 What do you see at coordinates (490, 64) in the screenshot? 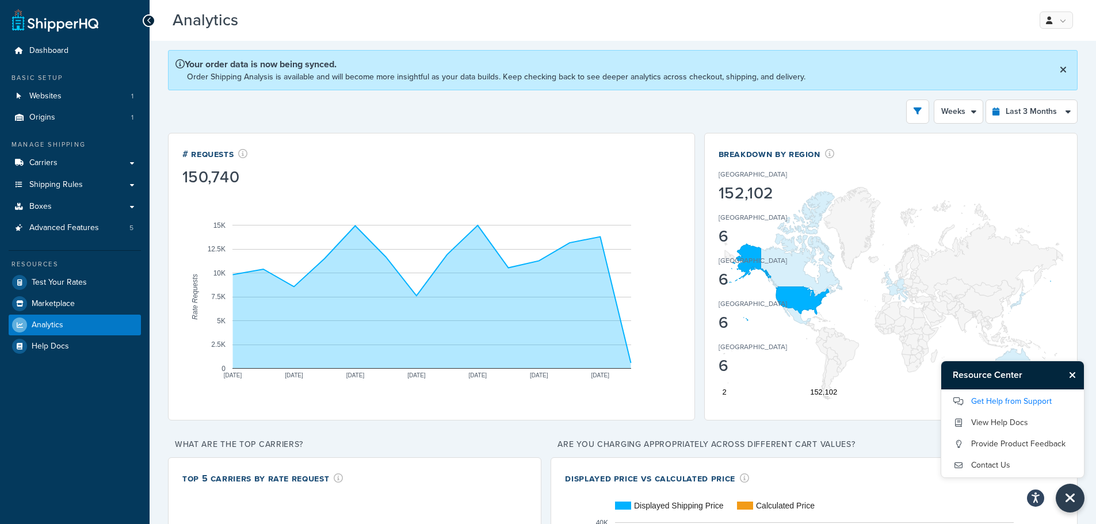
I see `p: Your order data is now being synced.` at bounding box center [490, 64].